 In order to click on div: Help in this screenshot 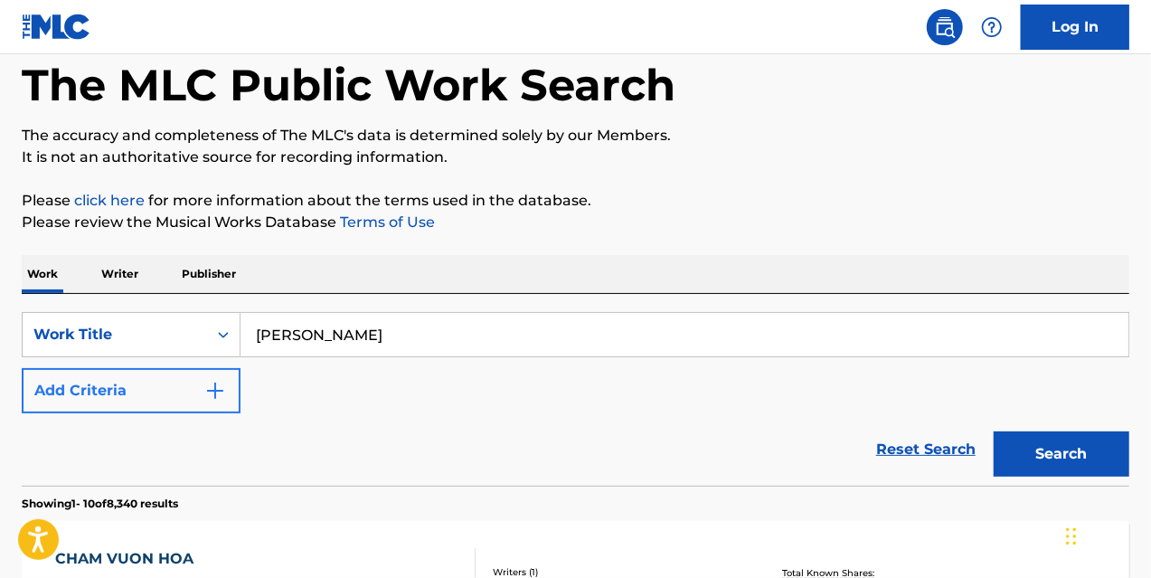, I will do `click(992, 27)`.